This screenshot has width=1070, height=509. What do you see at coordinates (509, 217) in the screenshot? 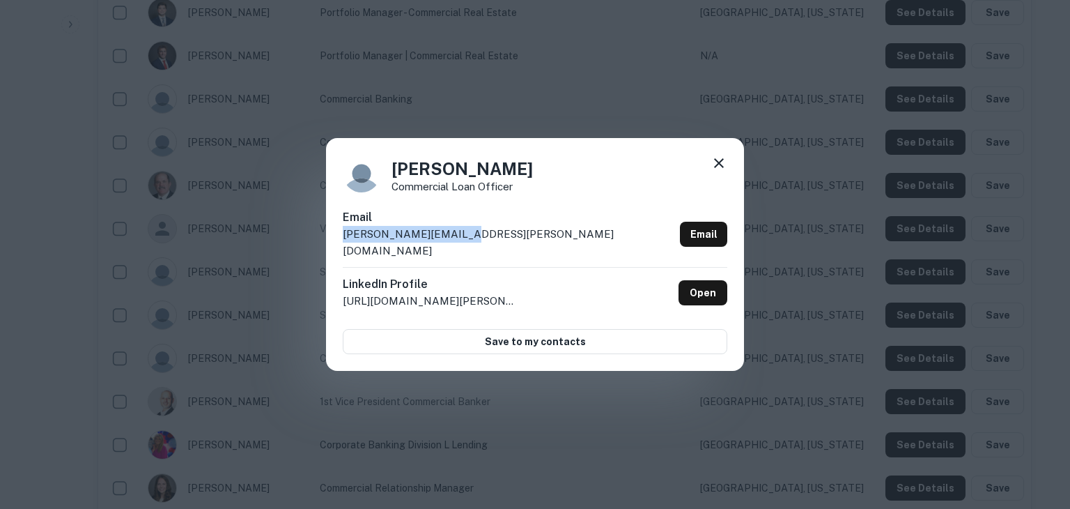
I see `h6: Email` at bounding box center [509, 217].